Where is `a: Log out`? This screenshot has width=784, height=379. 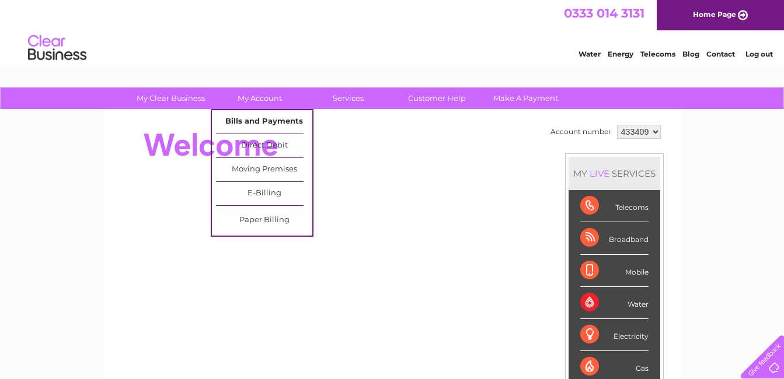
a: Log out is located at coordinates (758, 54).